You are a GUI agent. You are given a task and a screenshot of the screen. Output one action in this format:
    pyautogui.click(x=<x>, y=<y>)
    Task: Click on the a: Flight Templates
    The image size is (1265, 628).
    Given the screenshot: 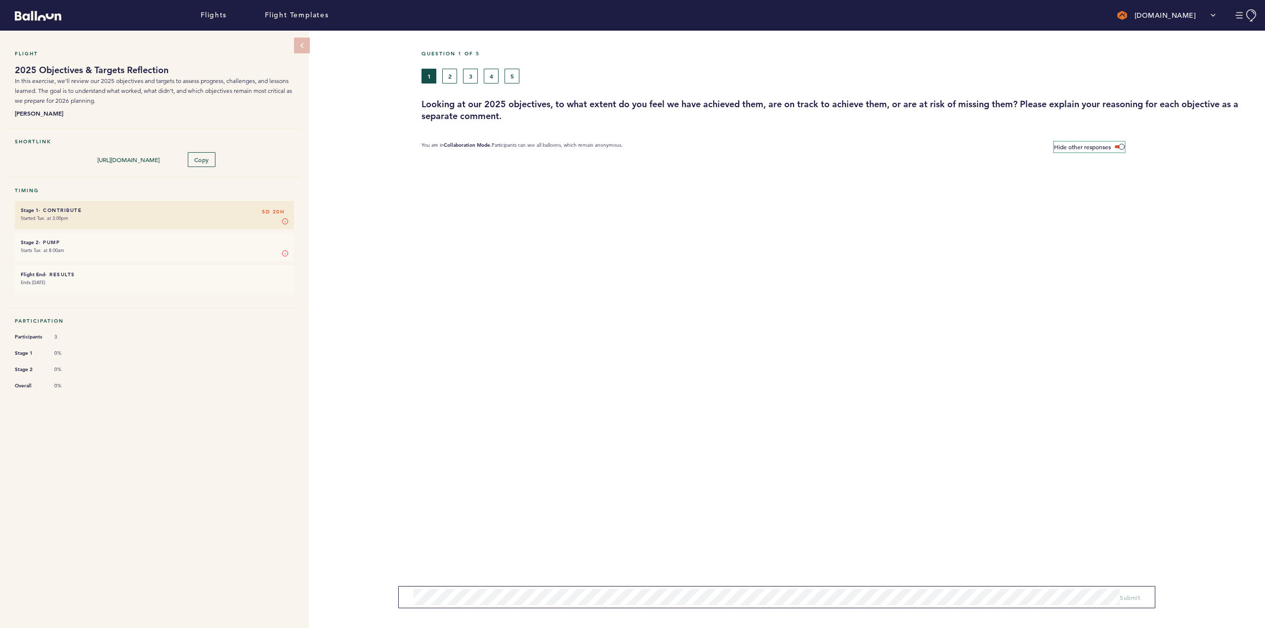 What is the action you would take?
    pyautogui.click(x=297, y=15)
    